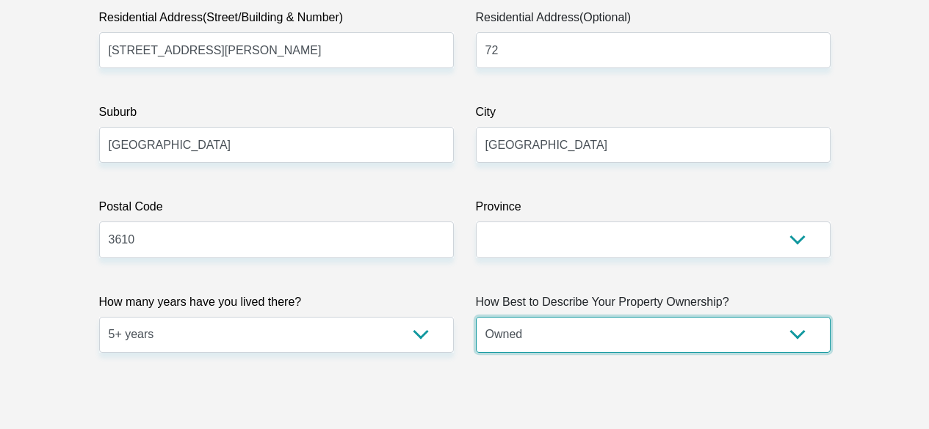  I want to click on label: City, so click(653, 115).